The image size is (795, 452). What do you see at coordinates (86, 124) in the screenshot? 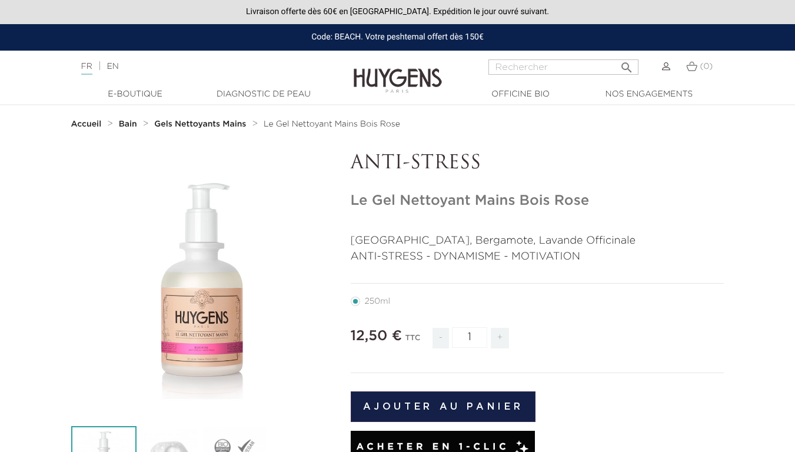
I see `strong: Accueil` at bounding box center [86, 124].